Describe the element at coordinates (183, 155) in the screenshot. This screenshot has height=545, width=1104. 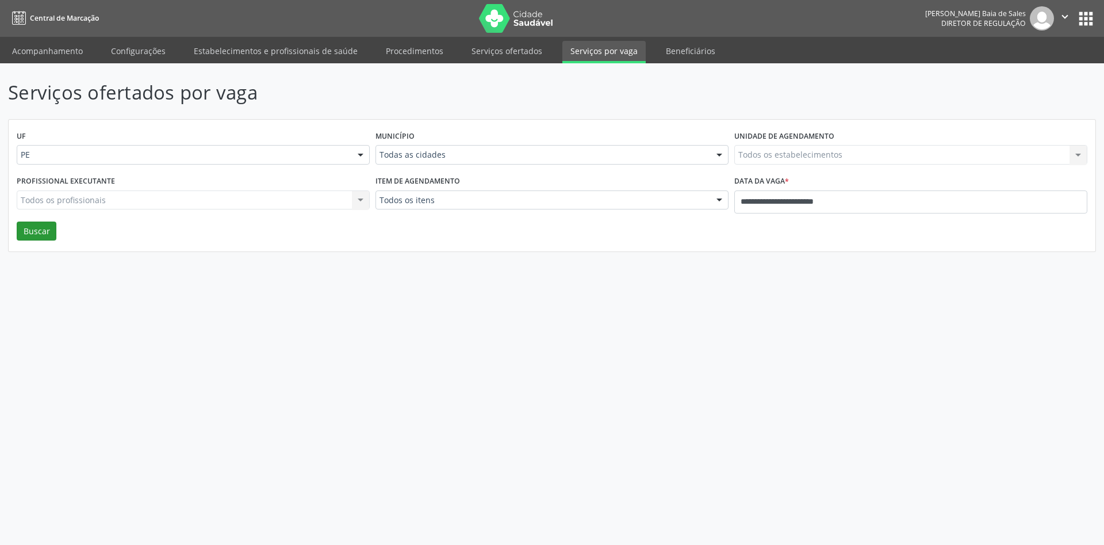
I see `span: PE` at that location.